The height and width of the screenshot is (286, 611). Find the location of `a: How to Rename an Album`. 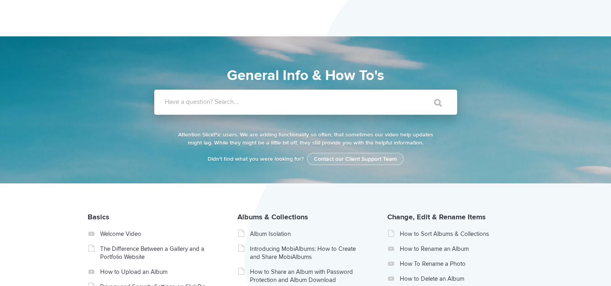

a: How to Rename an Album is located at coordinates (457, 249).